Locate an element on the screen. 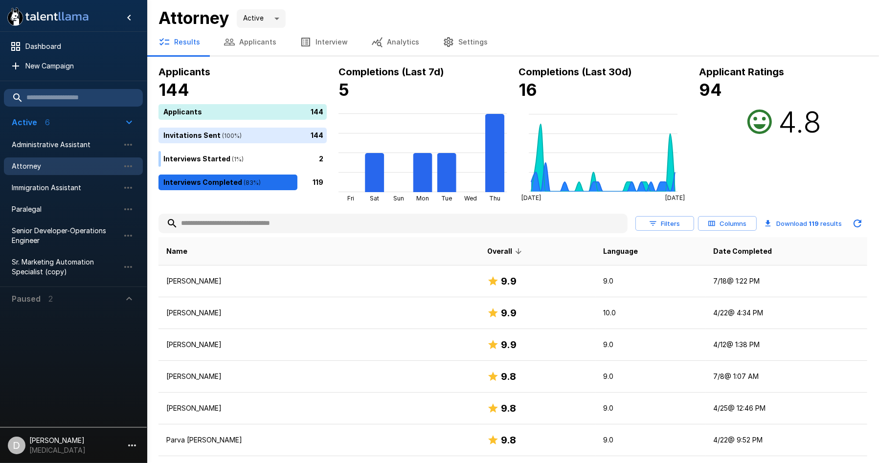  span: Language is located at coordinates (620, 251).